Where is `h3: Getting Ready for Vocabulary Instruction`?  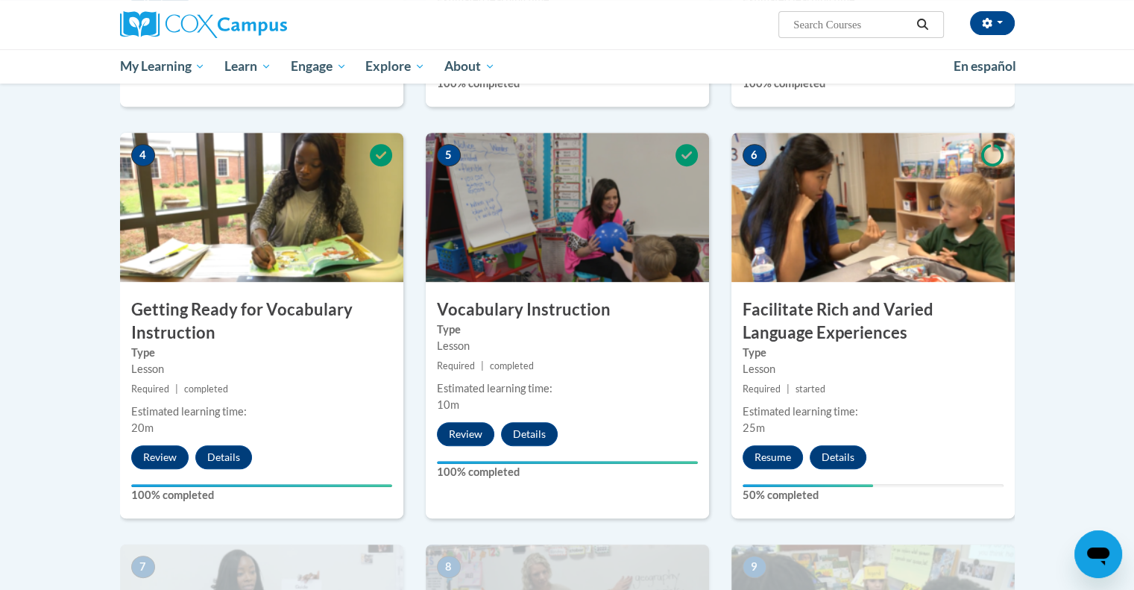 h3: Getting Ready for Vocabulary Instruction is located at coordinates (262, 321).